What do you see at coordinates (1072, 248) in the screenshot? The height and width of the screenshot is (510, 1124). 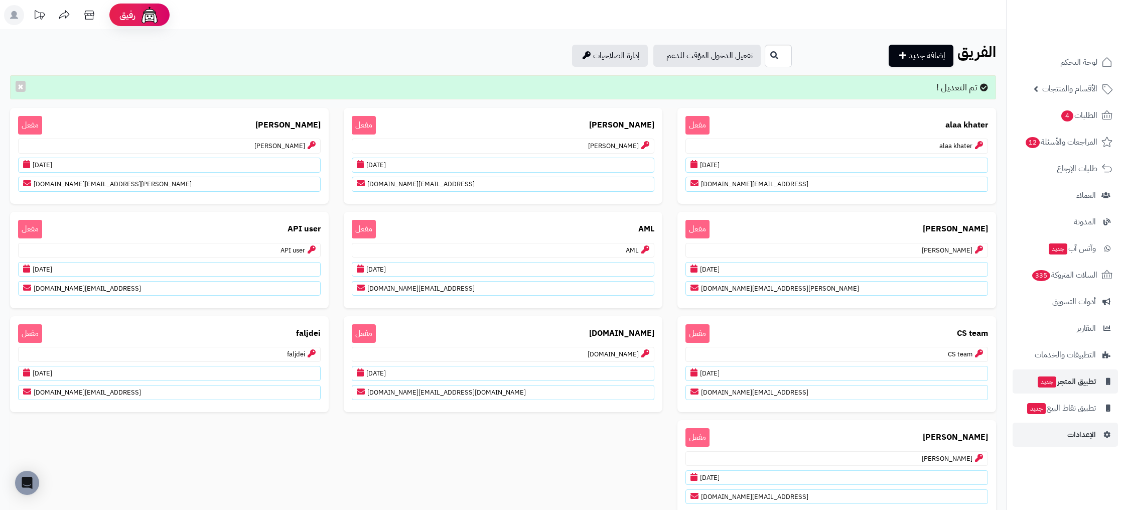 I see `span: وآتس آب` at bounding box center [1072, 248].